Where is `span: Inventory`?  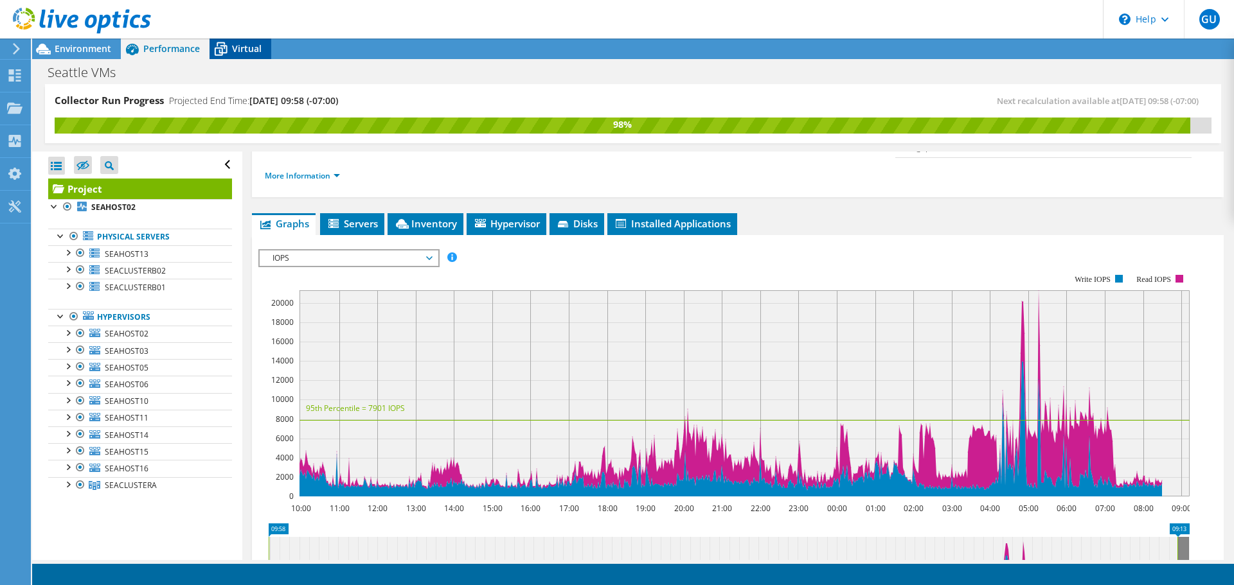
span: Inventory is located at coordinates (425, 224).